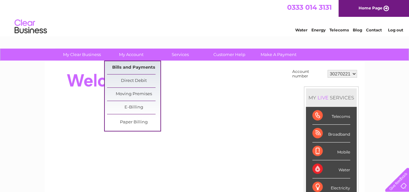 Image resolution: width=409 pixels, height=192 pixels. What do you see at coordinates (31, 27) in the screenshot?
I see `img: logo.png` at bounding box center [31, 27].